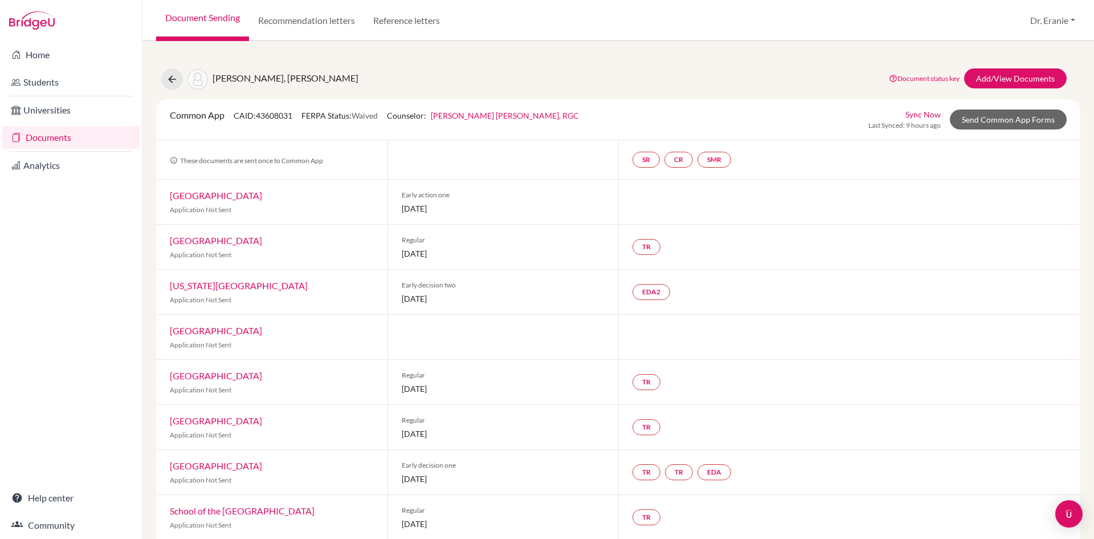  What do you see at coordinates (904, 125) in the screenshot?
I see `span: Last Synced: 9 hours ago` at bounding box center [904, 125].